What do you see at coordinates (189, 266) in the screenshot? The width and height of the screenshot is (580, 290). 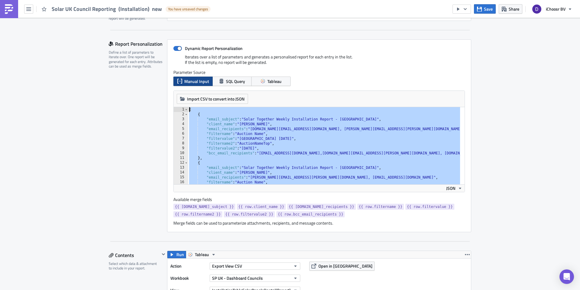 I see `label: Action` at bounding box center [189, 266].